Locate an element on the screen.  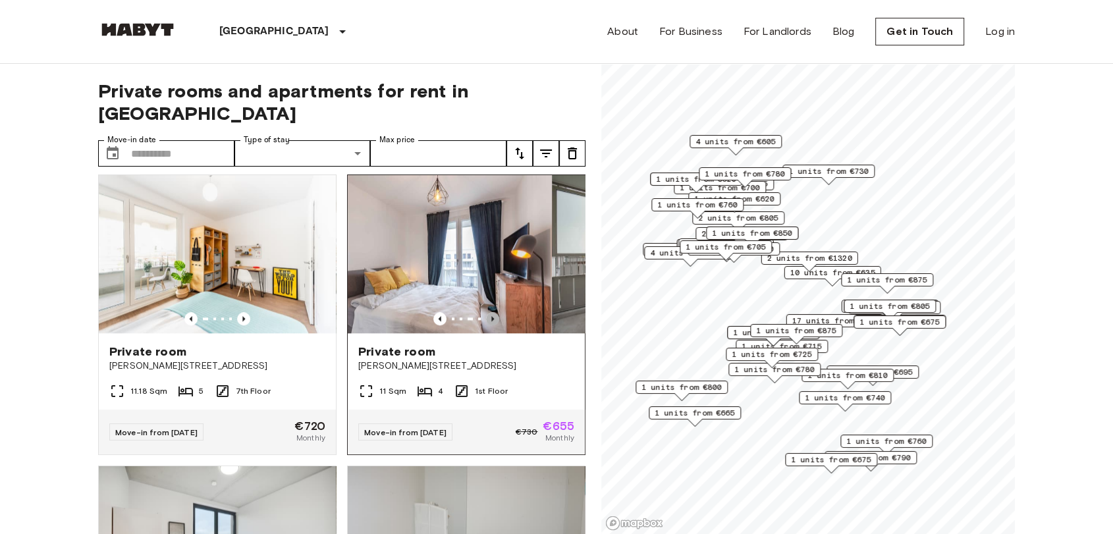
a: Mapbox logo is located at coordinates (634, 523).